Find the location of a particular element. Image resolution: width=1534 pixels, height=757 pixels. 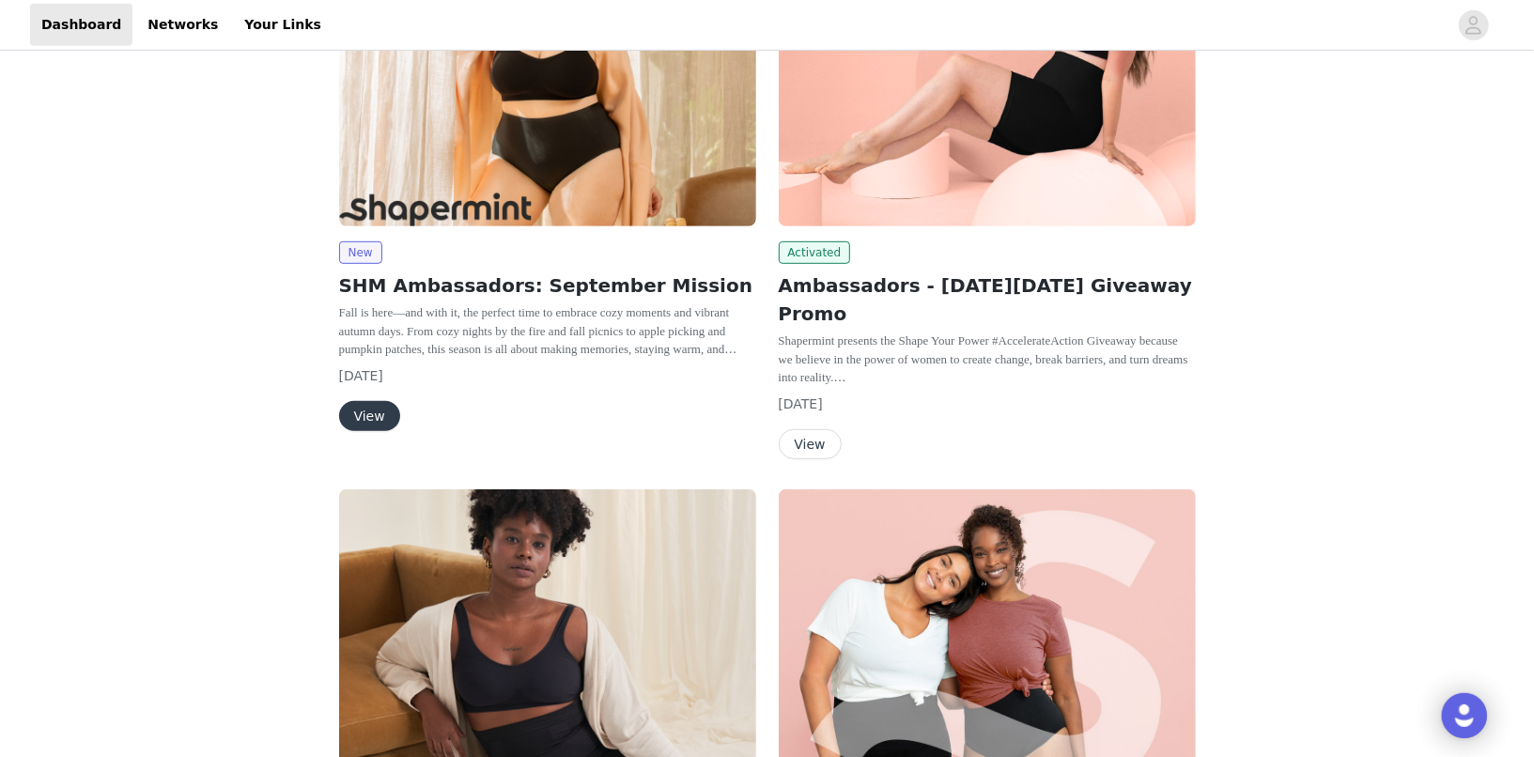

span: Fall is here—and with it, the perfect time to embrace cozy moments and vibrant autumn days. From ... is located at coordinates (545, 367).